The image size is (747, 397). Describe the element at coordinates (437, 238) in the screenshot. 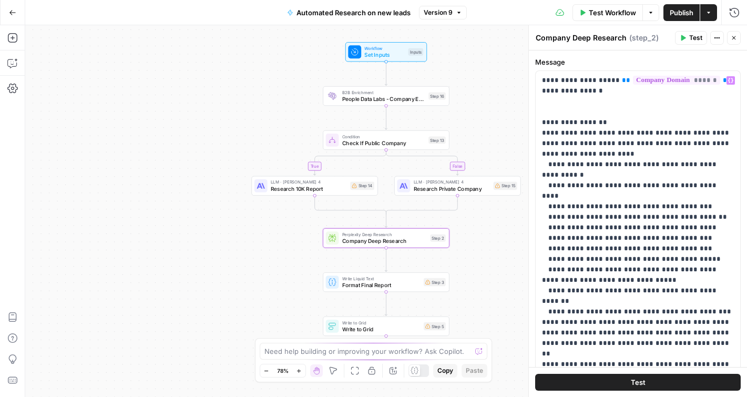

I see `div: Step 2` at that location.